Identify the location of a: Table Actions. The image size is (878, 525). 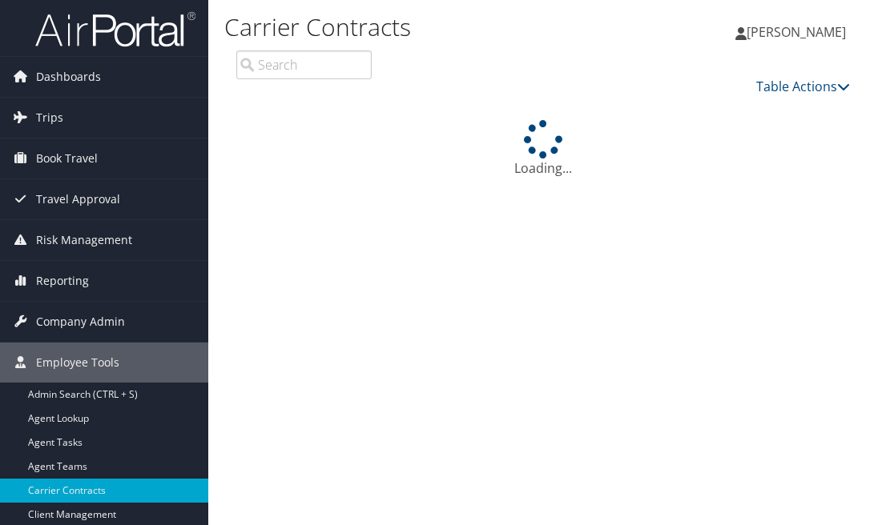
(803, 87).